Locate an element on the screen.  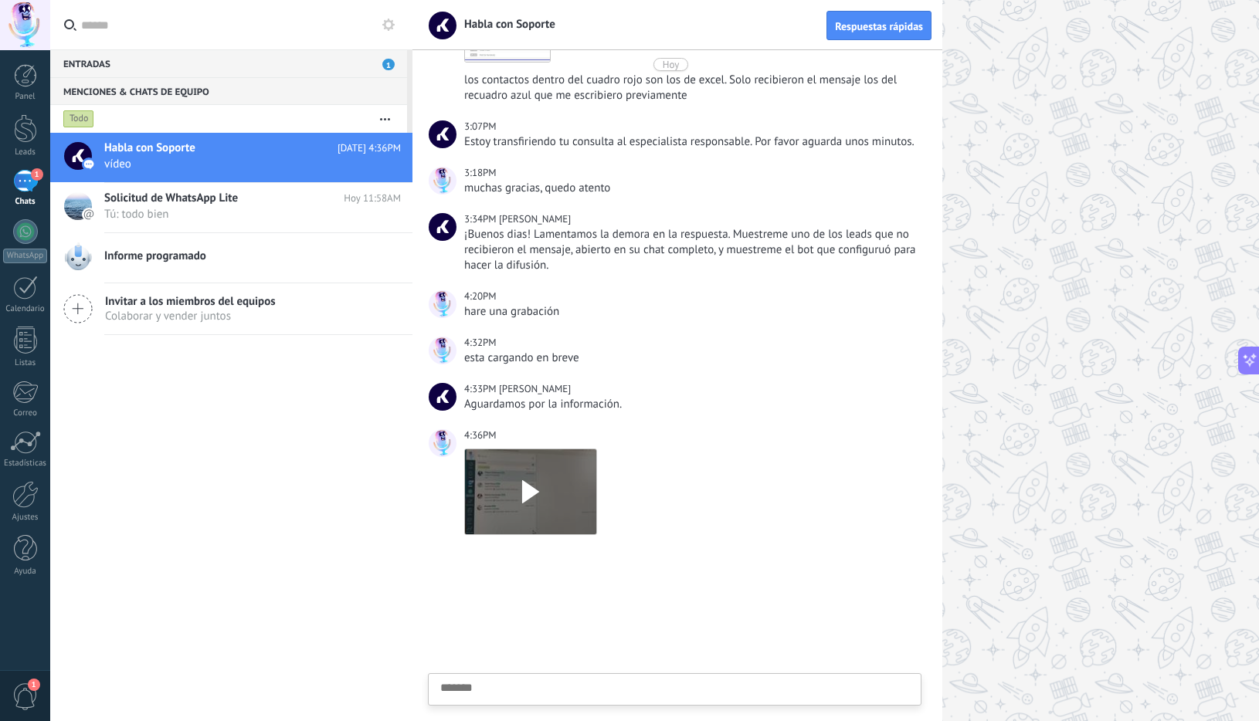
div: Correo is located at coordinates (25, 413).